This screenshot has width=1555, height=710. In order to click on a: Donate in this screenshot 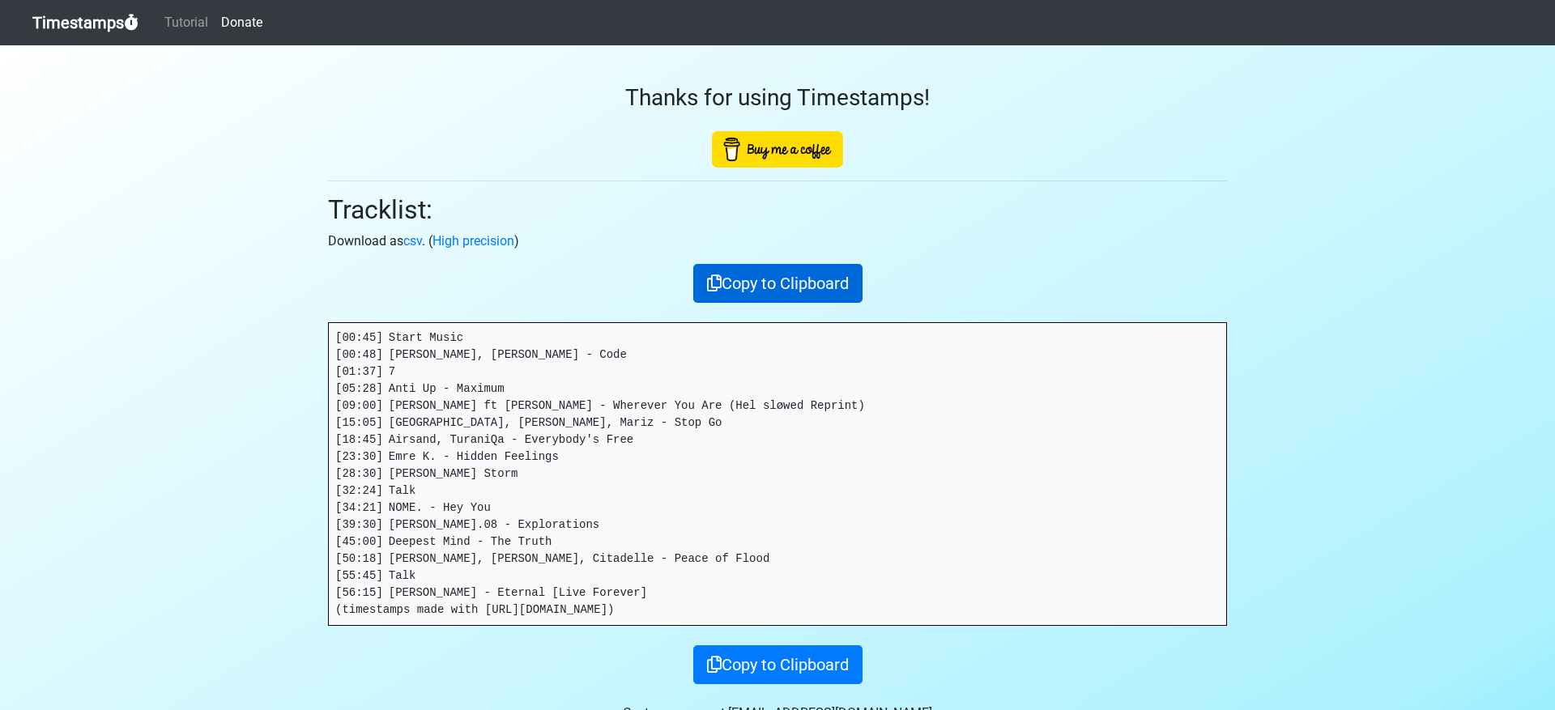, I will do `click(241, 23)`.